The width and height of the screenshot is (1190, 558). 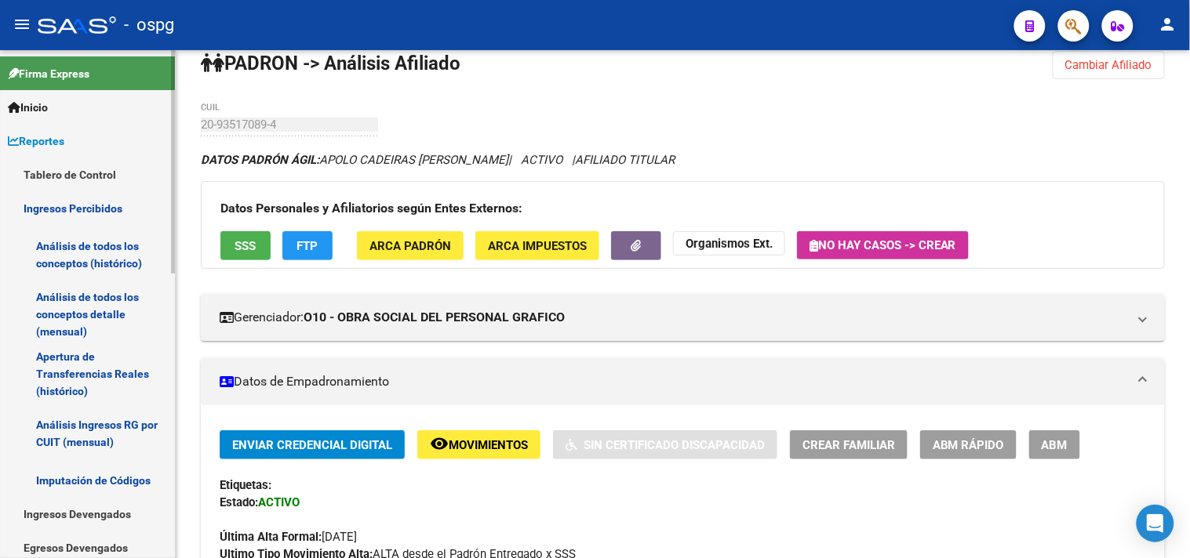 I want to click on button: ARCA Impuestos, so click(x=537, y=245).